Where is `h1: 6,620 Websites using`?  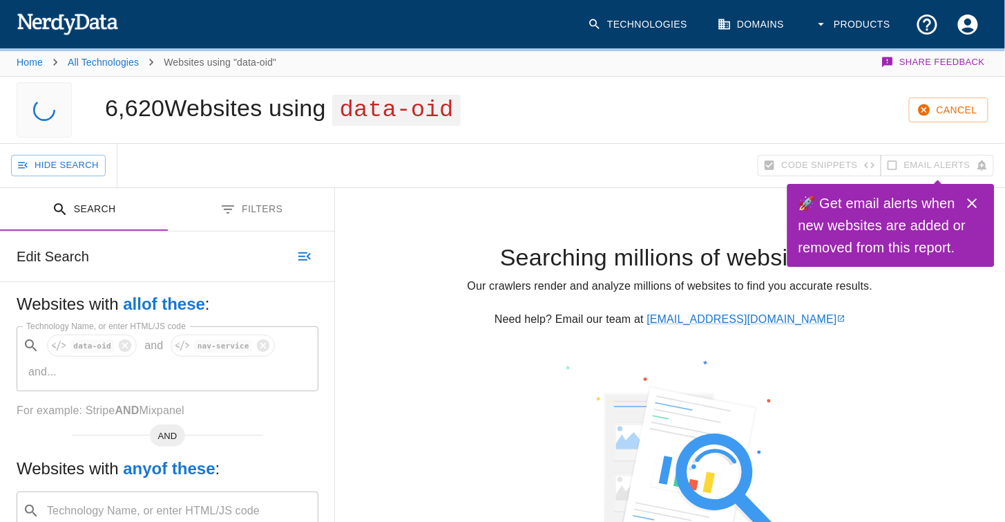
h1: 6,620 Websites using is located at coordinates (283, 108).